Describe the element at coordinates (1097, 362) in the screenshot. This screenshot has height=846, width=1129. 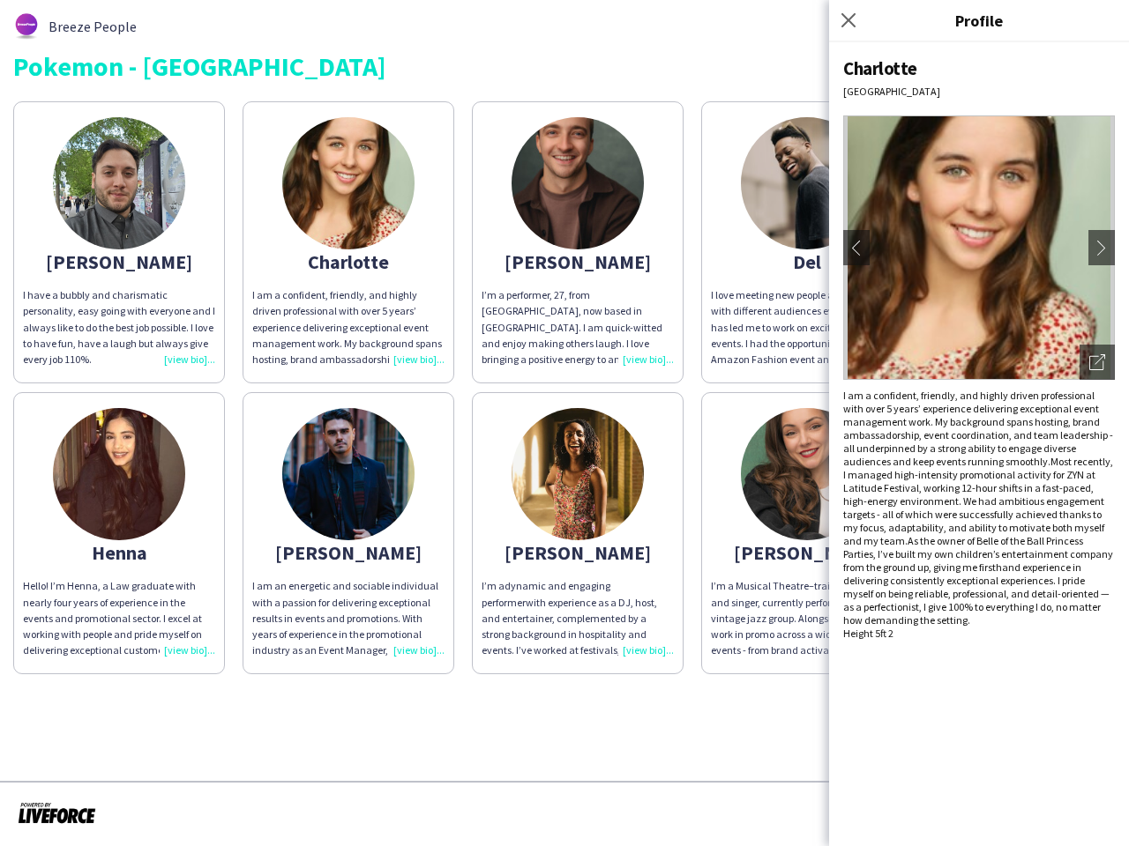
I see `div: Open photos pop-in` at that location.